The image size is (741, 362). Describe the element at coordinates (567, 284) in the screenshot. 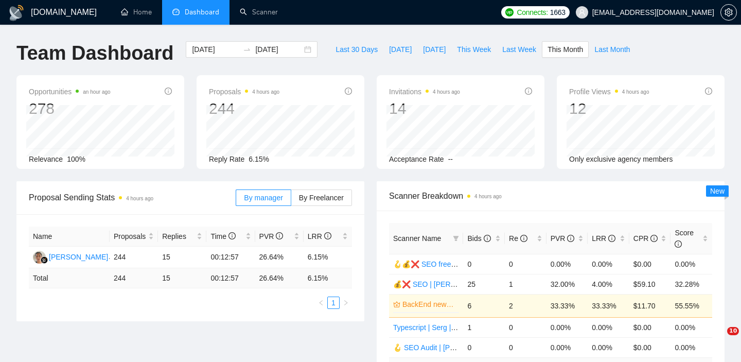

I see `td: 32.00%` at that location.